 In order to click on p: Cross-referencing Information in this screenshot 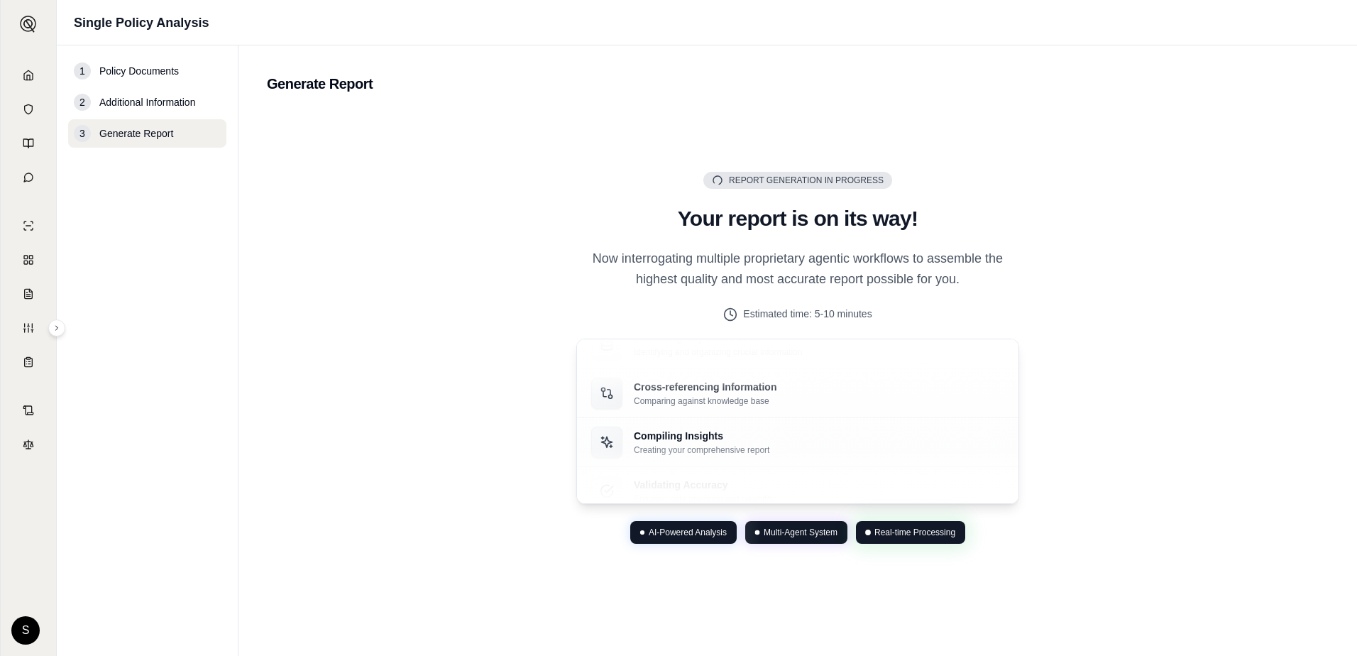, I will do `click(705, 387)`.